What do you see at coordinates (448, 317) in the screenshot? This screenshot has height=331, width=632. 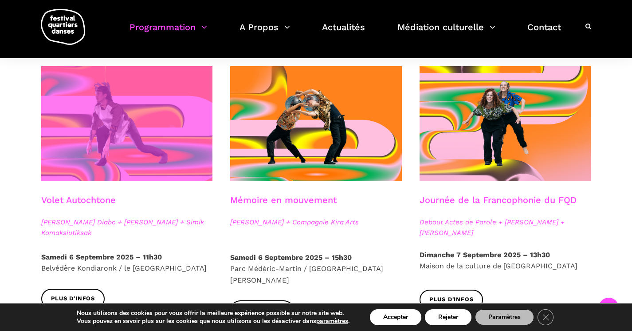 I see `button: Rejeter` at bounding box center [448, 317].